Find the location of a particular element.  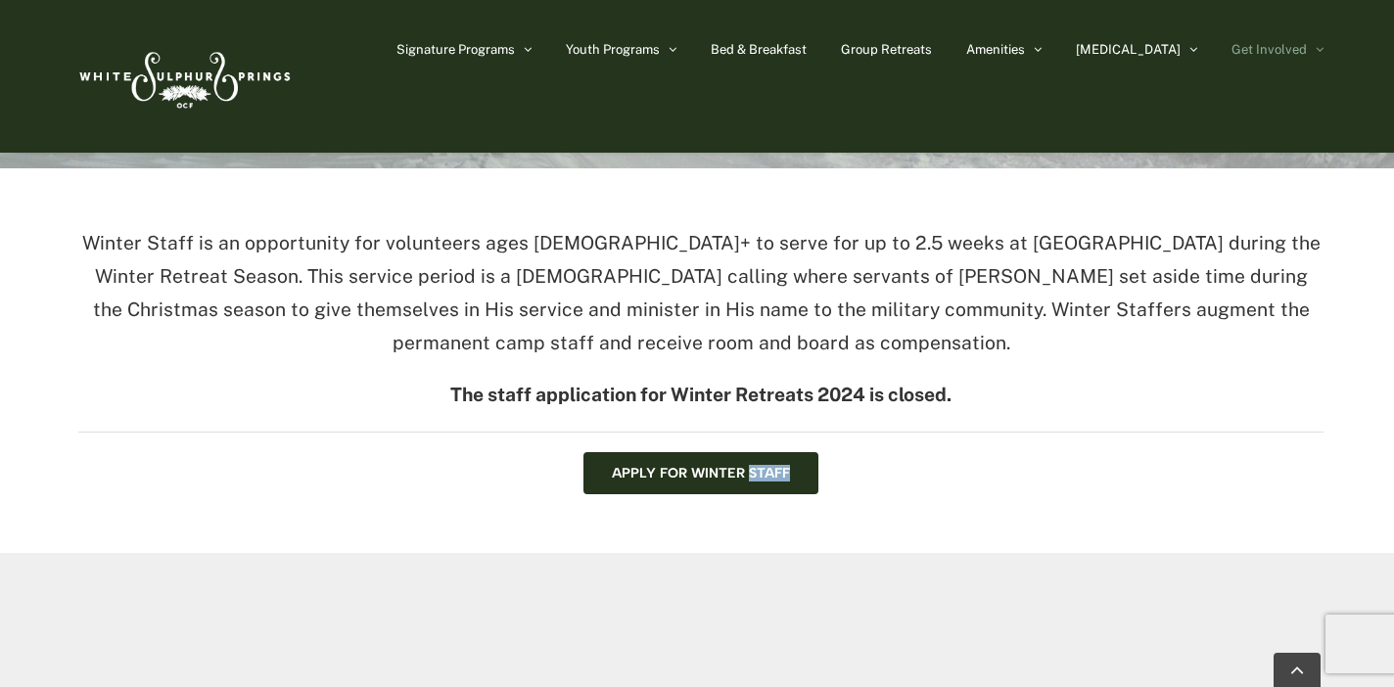

a: Winter Staff Application is located at coordinates (701, 473).